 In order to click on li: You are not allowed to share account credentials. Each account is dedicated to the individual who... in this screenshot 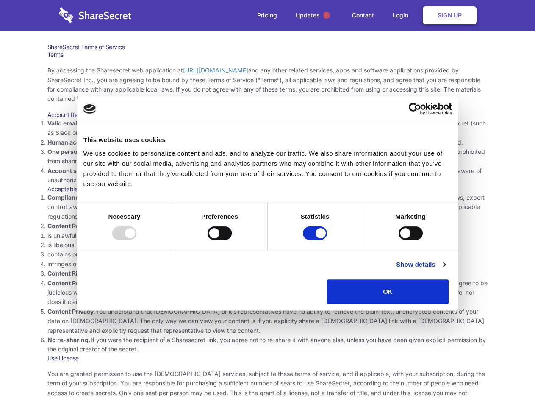, I will do `click(268, 156)`.